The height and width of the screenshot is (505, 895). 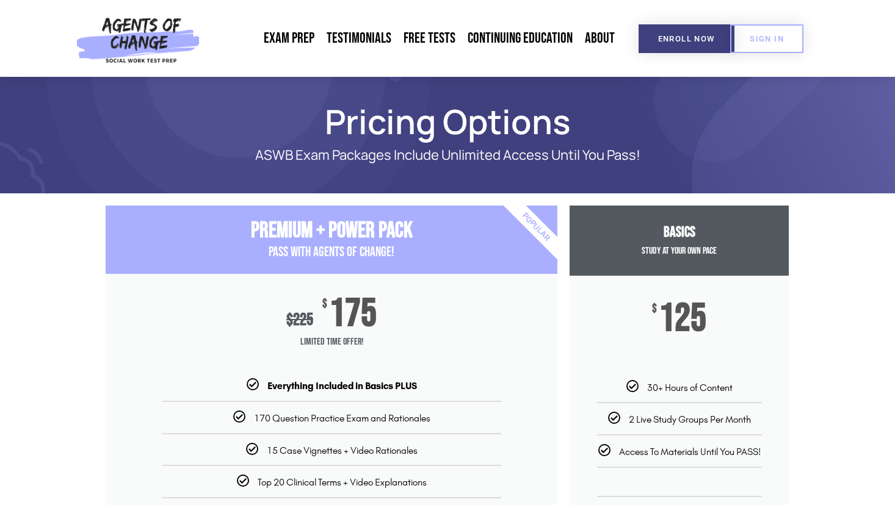 I want to click on span: Access To Materials Until You PASS!, so click(x=690, y=452).